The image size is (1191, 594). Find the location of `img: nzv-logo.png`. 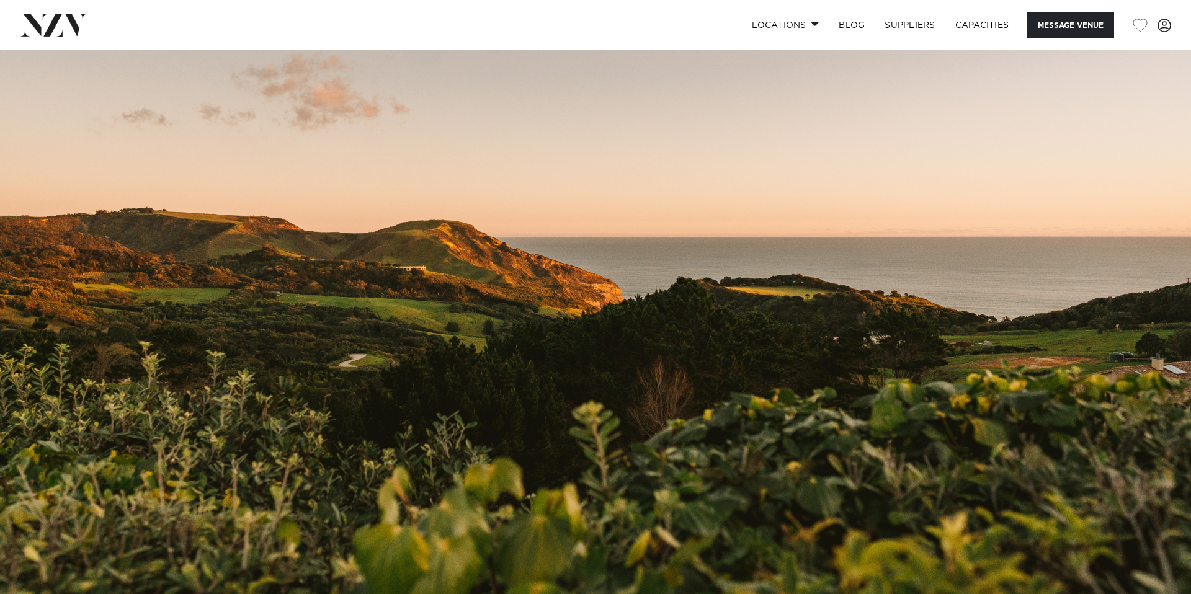

img: nzv-logo.png is located at coordinates (53, 25).